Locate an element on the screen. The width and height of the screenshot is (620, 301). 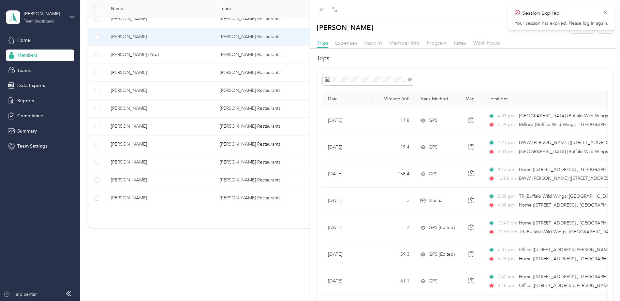
th: Date is located at coordinates (347, 99).